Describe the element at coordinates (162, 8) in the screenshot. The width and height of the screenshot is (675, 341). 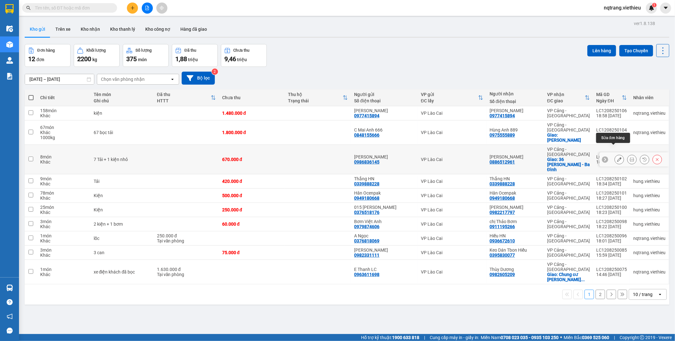
I see `span: aim` at that location.